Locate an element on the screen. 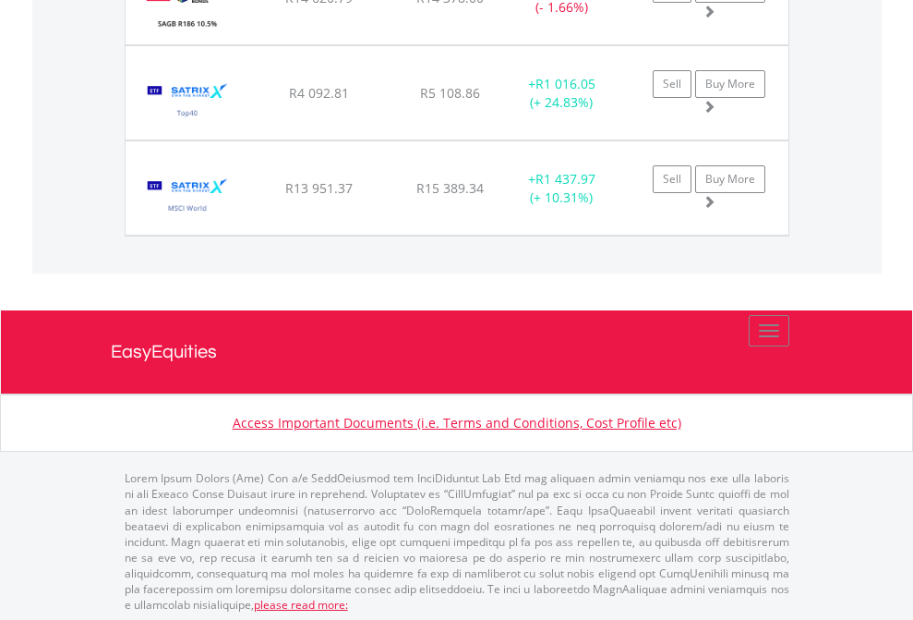 This screenshot has width=913, height=620. div: + (+ 10.31%) is located at coordinates (562, 188).